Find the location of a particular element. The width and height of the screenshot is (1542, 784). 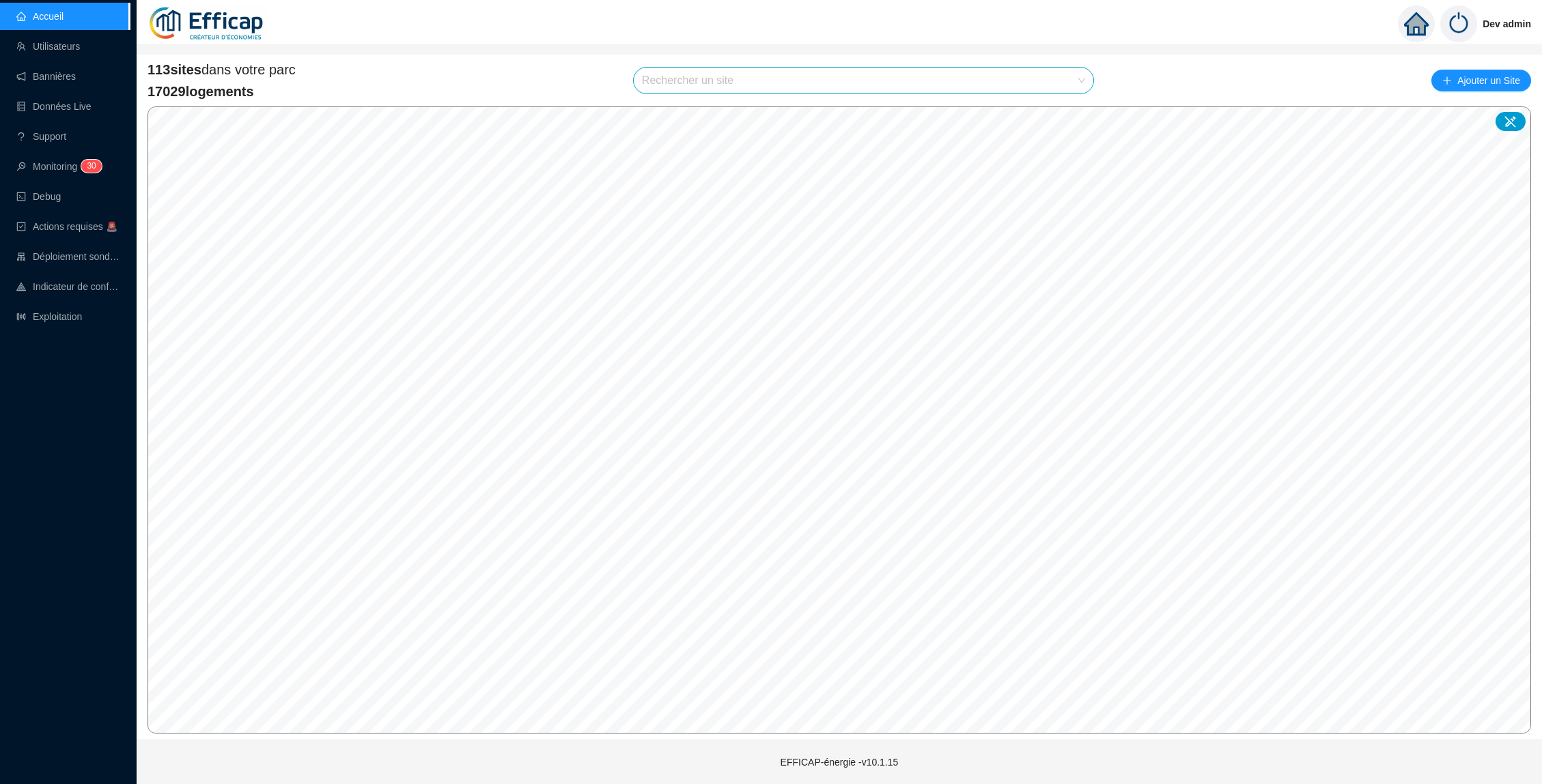

span: 3 is located at coordinates (89, 166).